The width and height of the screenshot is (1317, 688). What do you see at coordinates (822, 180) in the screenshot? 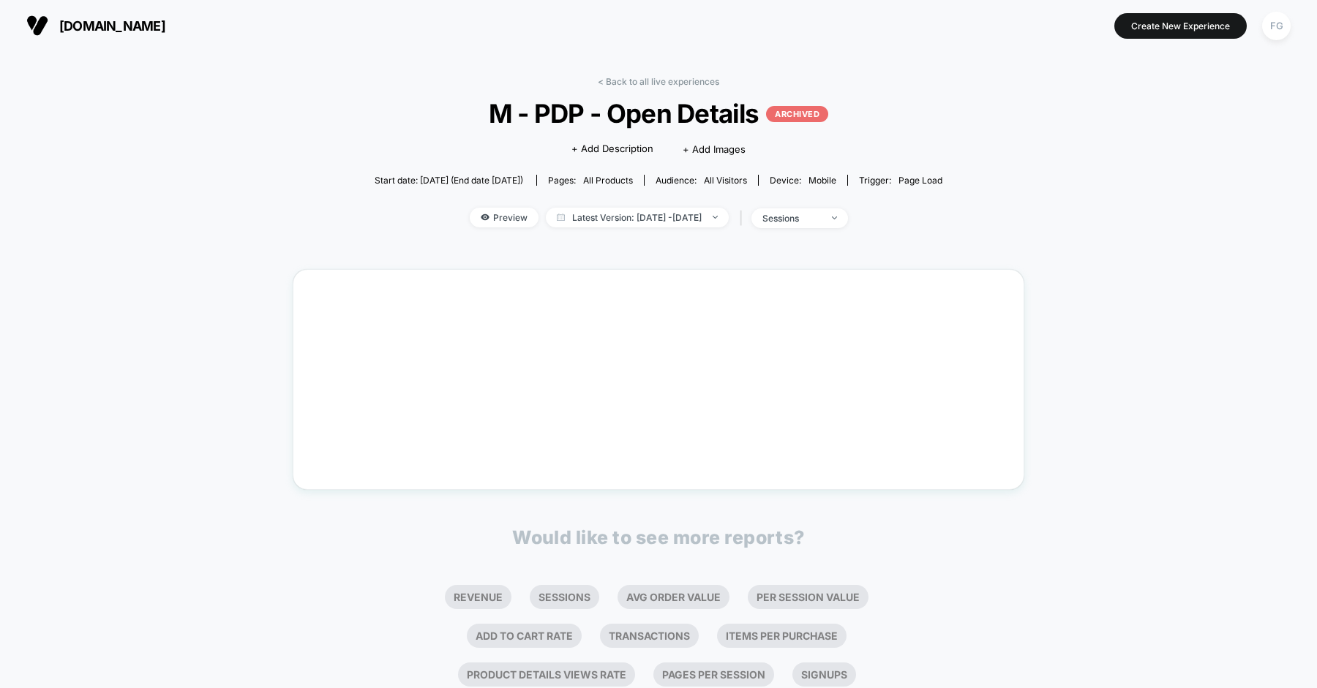
I see `span: mobile` at bounding box center [822, 180].